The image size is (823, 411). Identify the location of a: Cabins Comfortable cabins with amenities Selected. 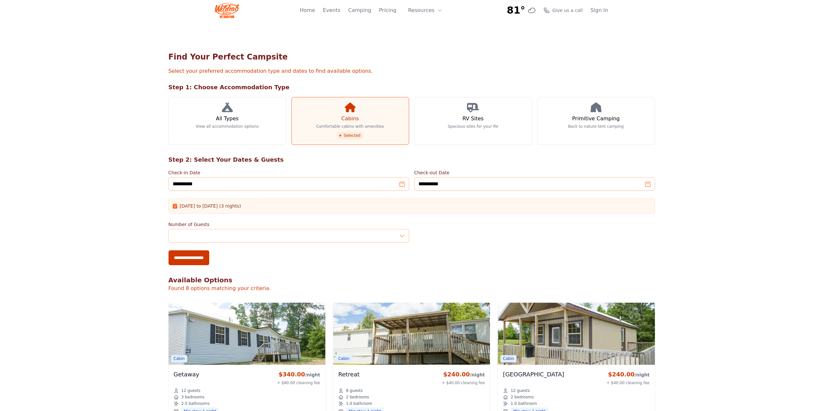
(350, 121).